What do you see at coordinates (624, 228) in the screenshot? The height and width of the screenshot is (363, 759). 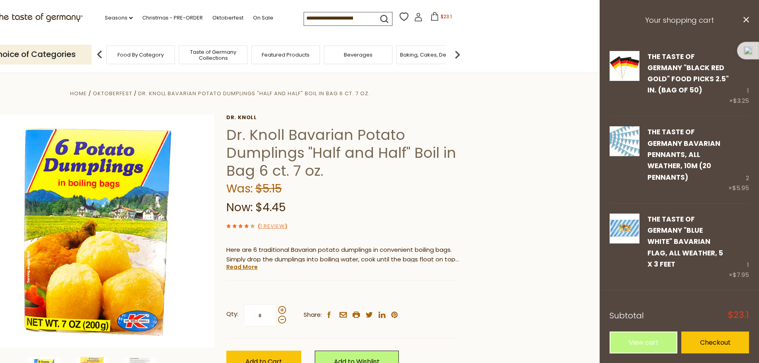 I see `img: The Taste of Germany "Blue White" Bavarian Flag, all weather, 5 x 3 feet` at bounding box center [624, 228].